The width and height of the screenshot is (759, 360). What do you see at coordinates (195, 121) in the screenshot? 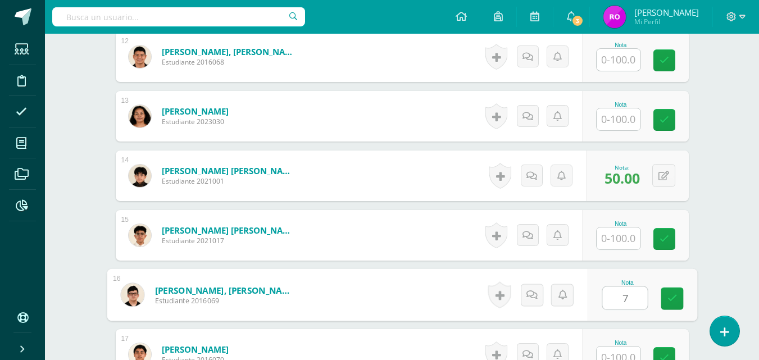
I see `span: Estudiante 2023030` at bounding box center [195, 121].